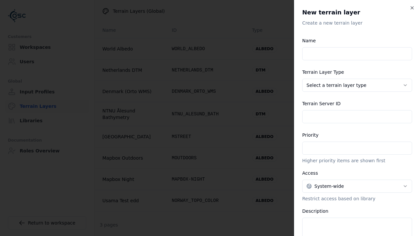 Image resolution: width=420 pixels, height=236 pixels. Describe the element at coordinates (357, 12) in the screenshot. I see `h2: New terrain layer` at that location.